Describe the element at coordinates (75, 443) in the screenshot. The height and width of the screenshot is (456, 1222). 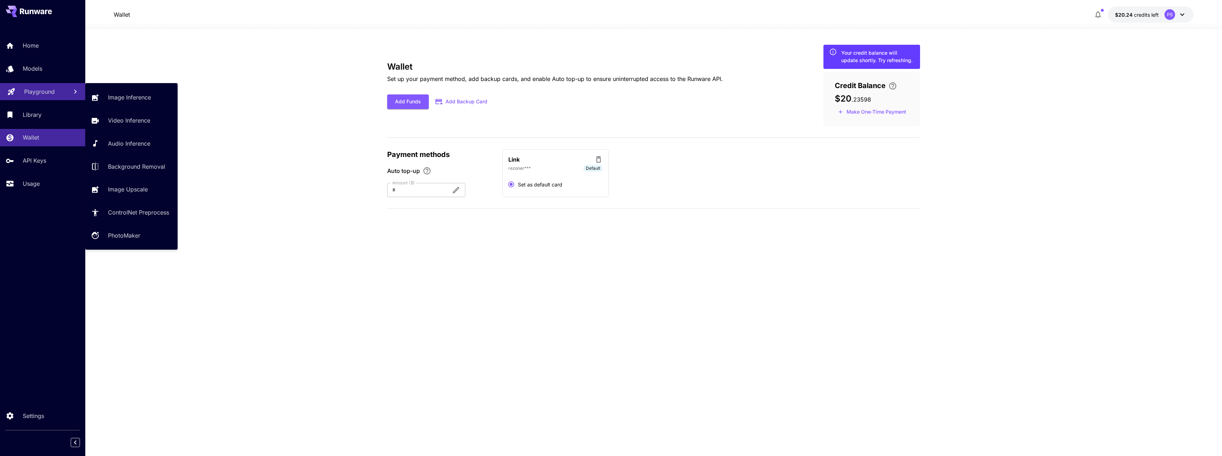
I see `button: Collapse sidebar` at that location.